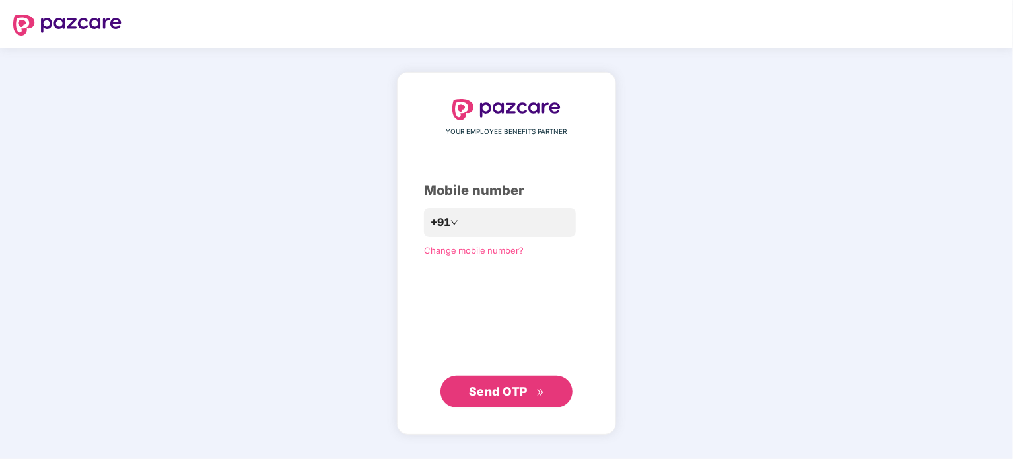 This screenshot has width=1013, height=459. What do you see at coordinates (474, 250) in the screenshot?
I see `a: Change mobile number?` at bounding box center [474, 250].